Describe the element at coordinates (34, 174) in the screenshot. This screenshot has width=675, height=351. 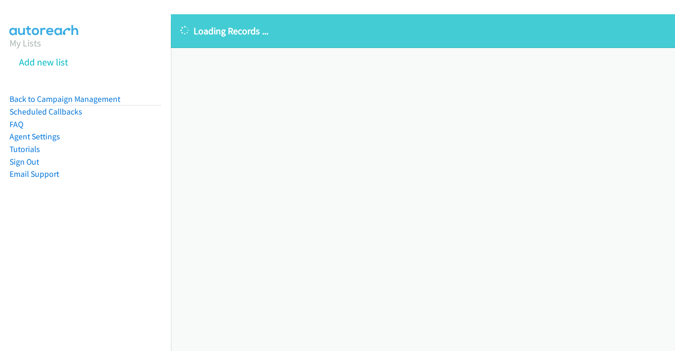
I see `a: Email Support` at that location.